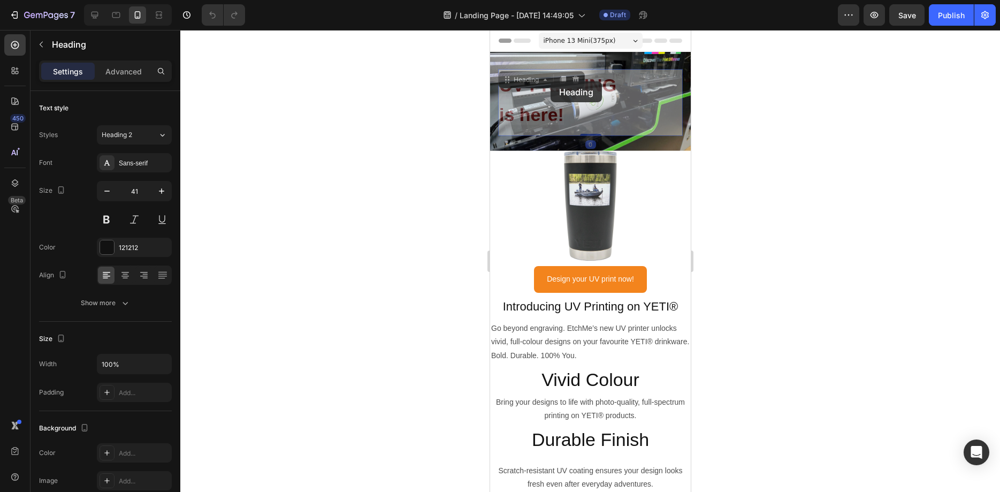 The height and width of the screenshot is (492, 1000). Describe the element at coordinates (100, 447) in the screenshot. I see `p: Scratch-resistant UV coating ensures your design looks fresh even after everyday adventures.` at that location.